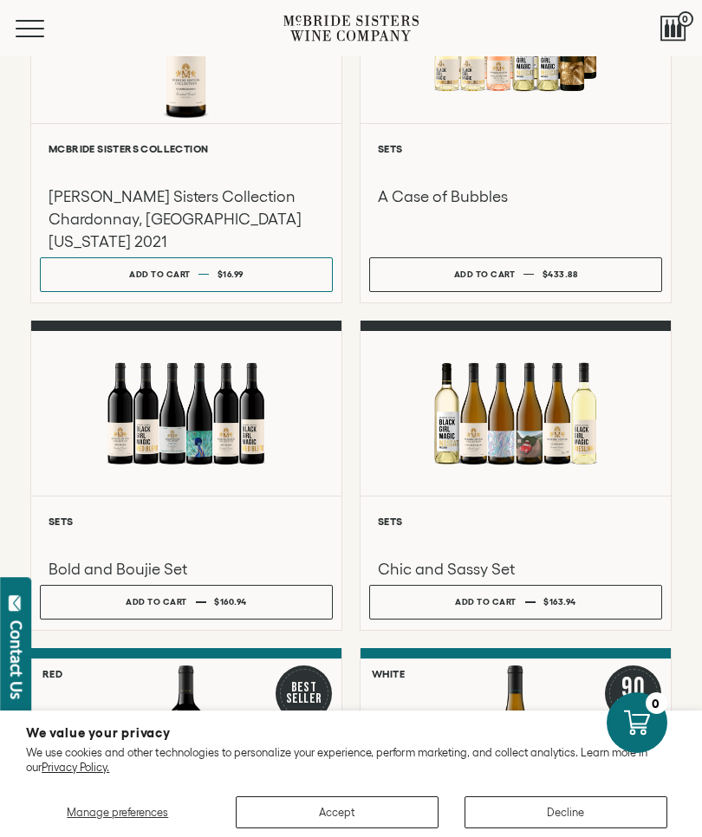  Describe the element at coordinates (351, 760) in the screenshot. I see `p: We use cookies and other technologies to personalize your experience, perform marketing, and coll...` at that location.